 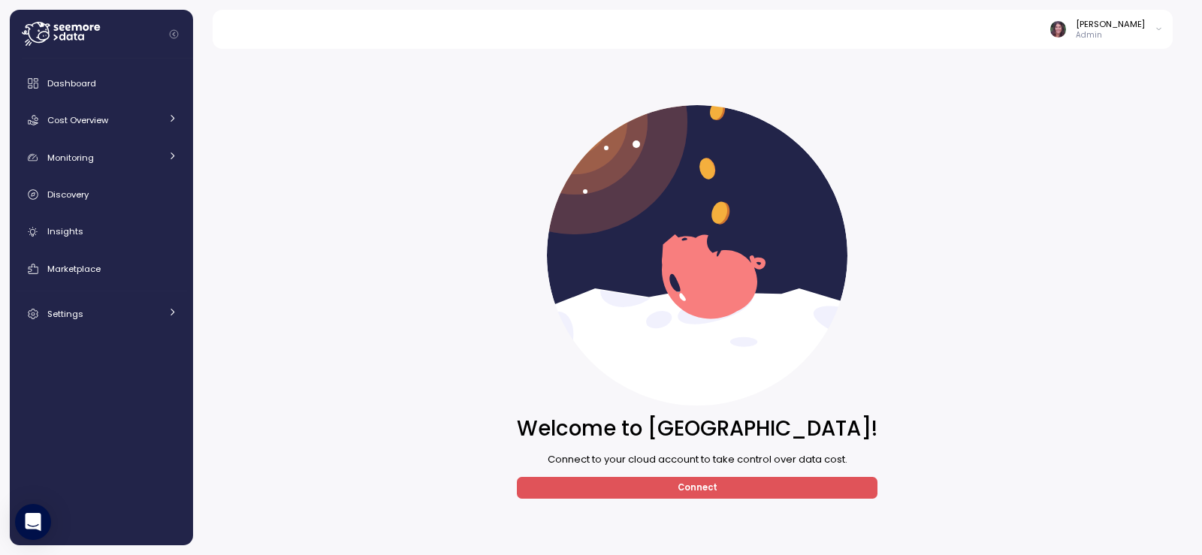 What do you see at coordinates (101, 232) in the screenshot?
I see `a: Insights` at bounding box center [101, 232].